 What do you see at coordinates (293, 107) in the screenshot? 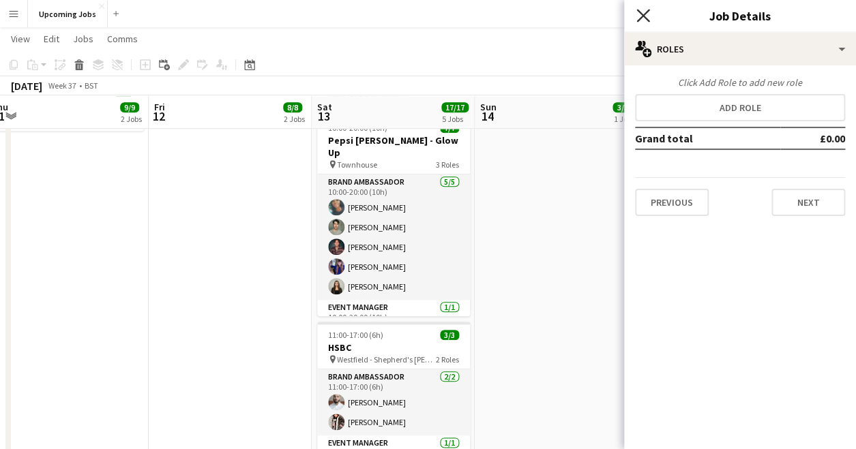
I see `span: 8/8` at bounding box center [293, 107].